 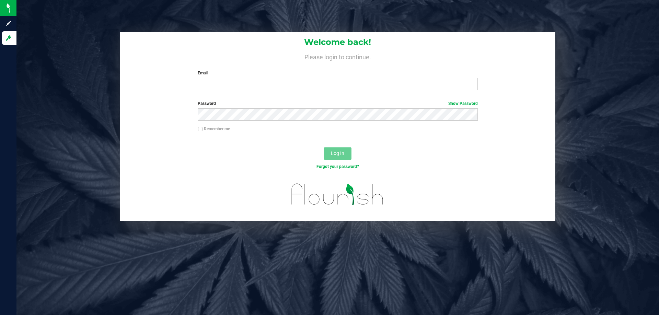 What do you see at coordinates (9, 23) in the screenshot?
I see `inline-svg: Sign up` at bounding box center [9, 23].